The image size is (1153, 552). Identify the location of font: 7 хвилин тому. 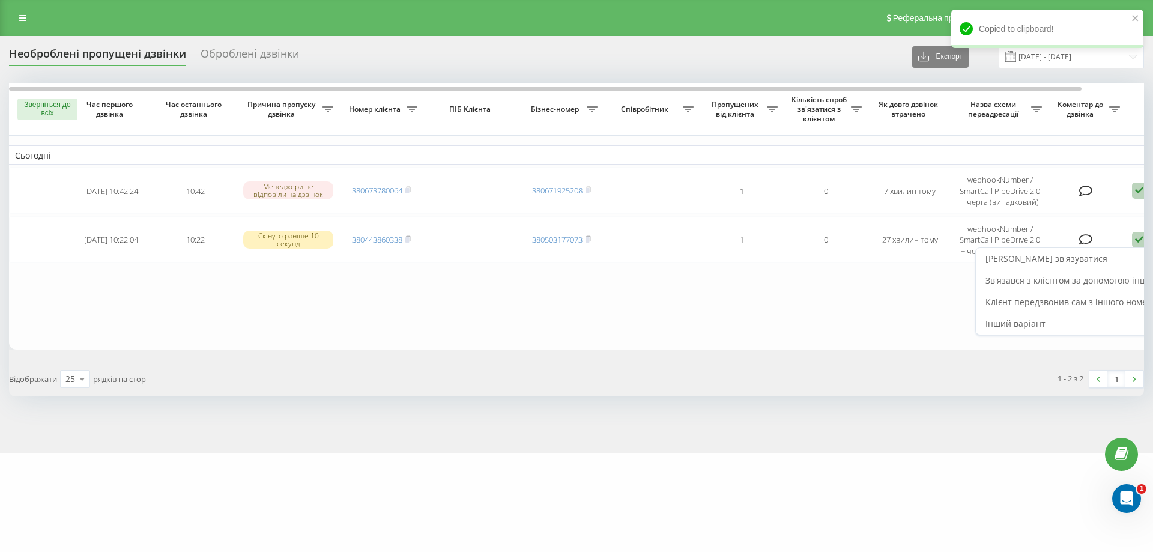
(910, 191).